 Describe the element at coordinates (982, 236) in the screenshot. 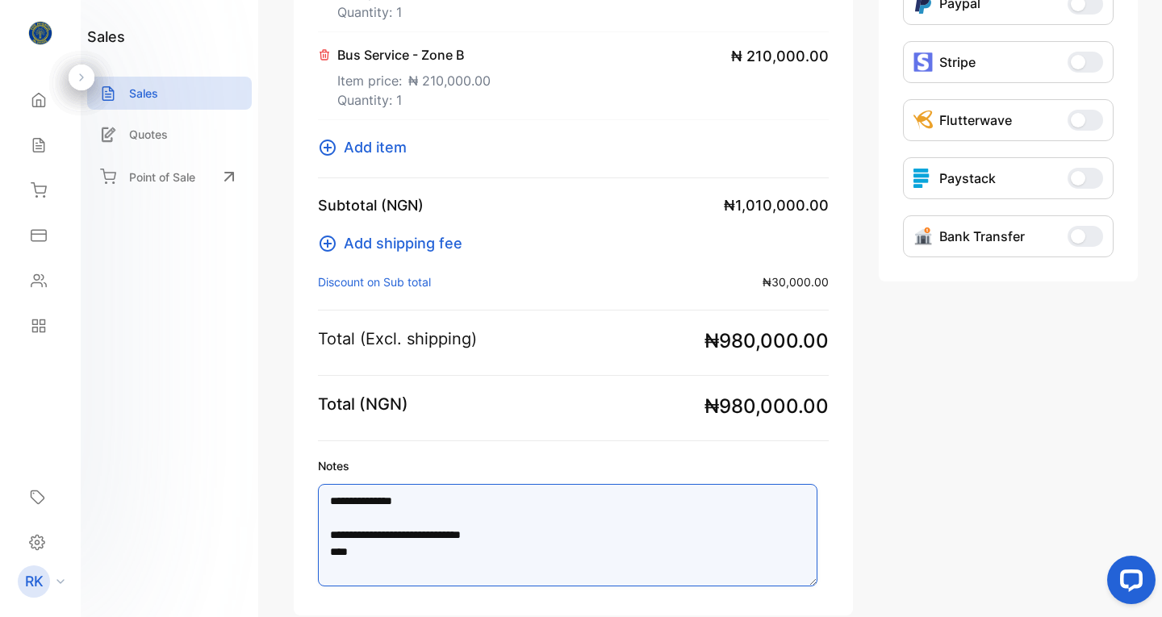

I see `p: Bank Transfer` at that location.